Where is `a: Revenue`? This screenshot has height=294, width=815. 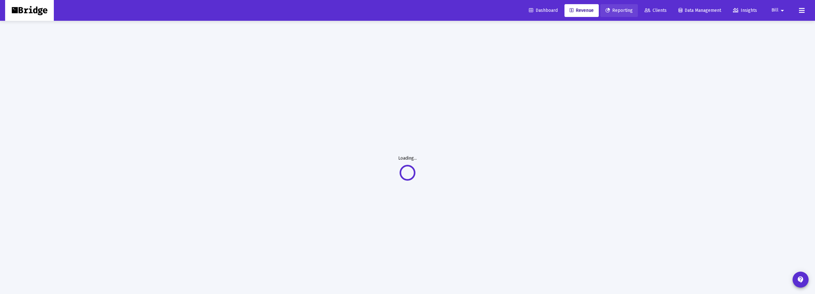
a: Revenue is located at coordinates (581, 11).